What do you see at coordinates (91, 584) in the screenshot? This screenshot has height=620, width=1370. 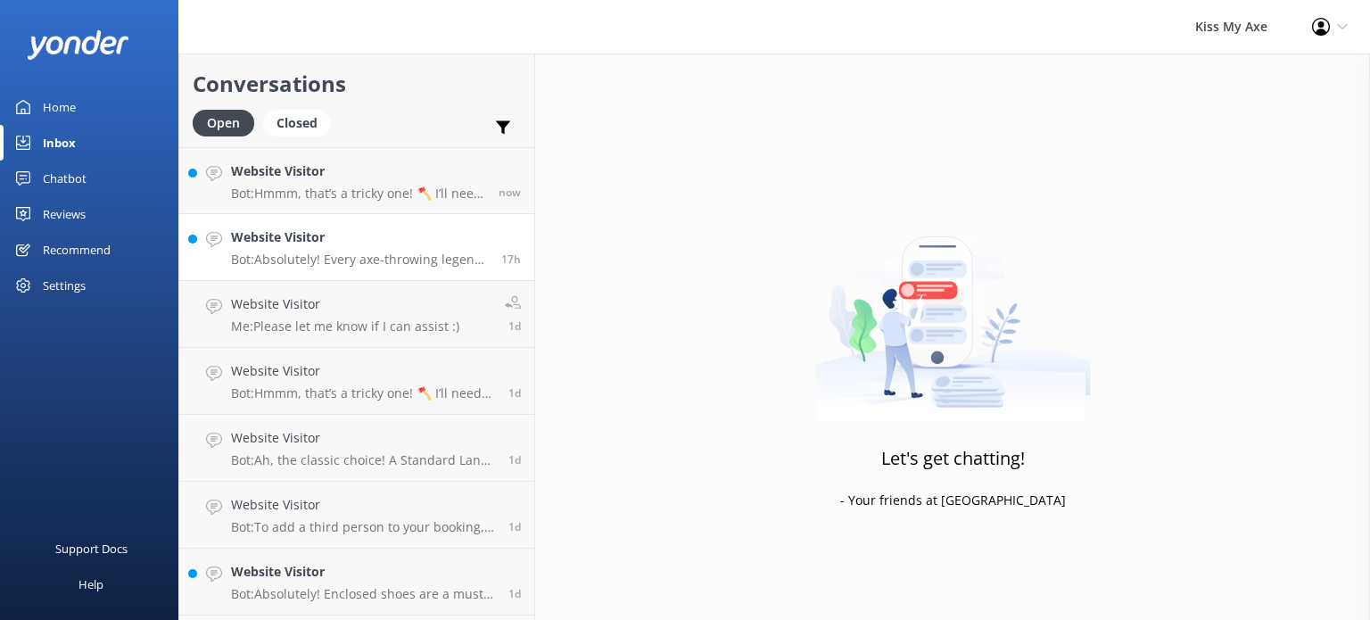 I see `div: Help` at bounding box center [91, 584].